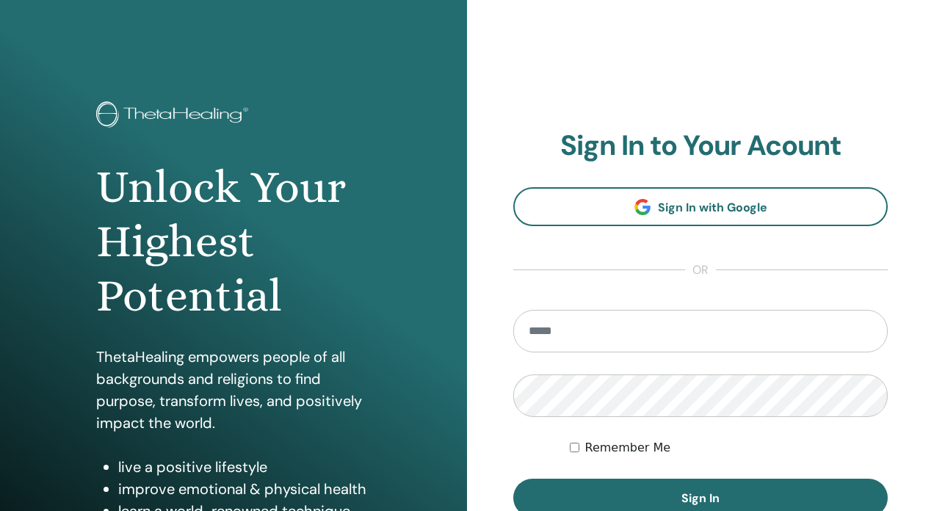 Image resolution: width=934 pixels, height=511 pixels. I want to click on h2: Sign In to Your Acount, so click(701, 146).